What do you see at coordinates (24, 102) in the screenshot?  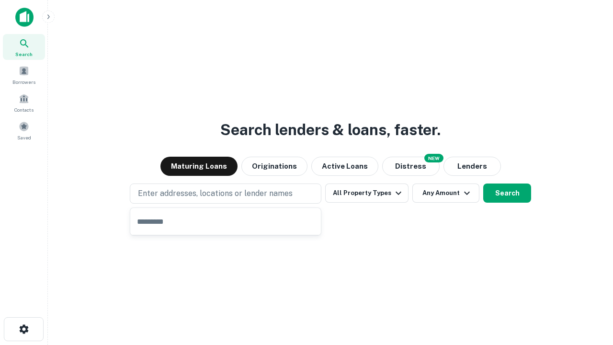 I see `a: Contacts` at bounding box center [24, 102].